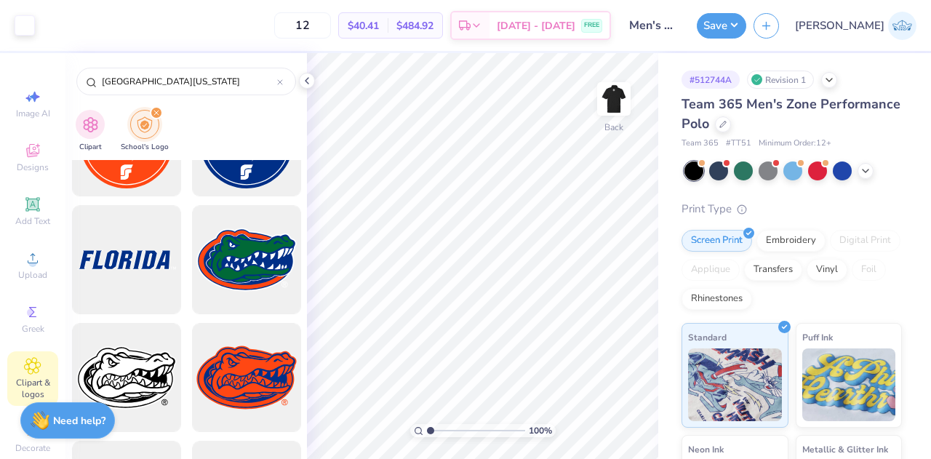 This screenshot has width=931, height=459. Describe the element at coordinates (33, 389) in the screenshot. I see `span: Clipart & logos` at that location.